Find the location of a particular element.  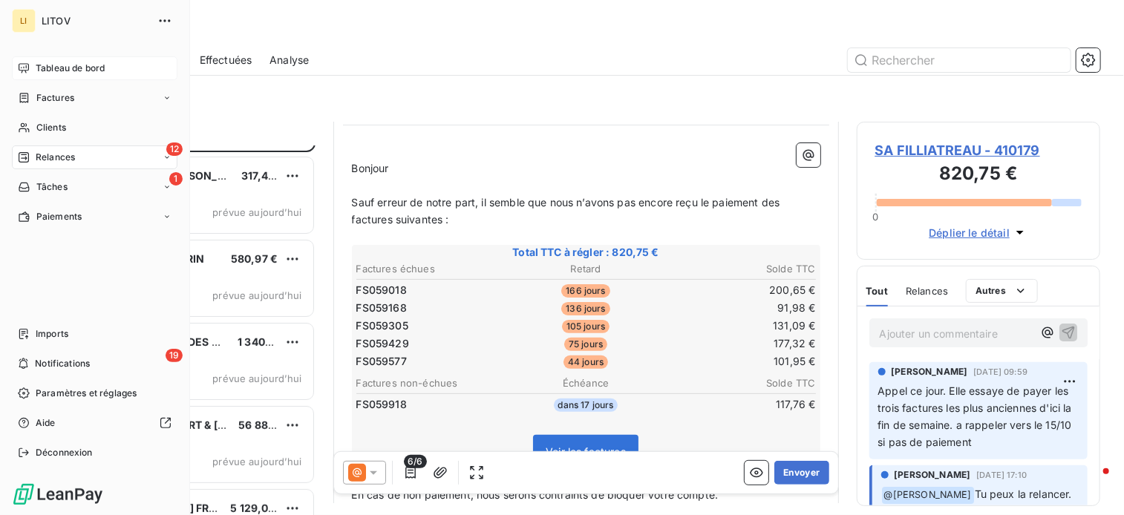

span: 75 jours is located at coordinates (586, 344).